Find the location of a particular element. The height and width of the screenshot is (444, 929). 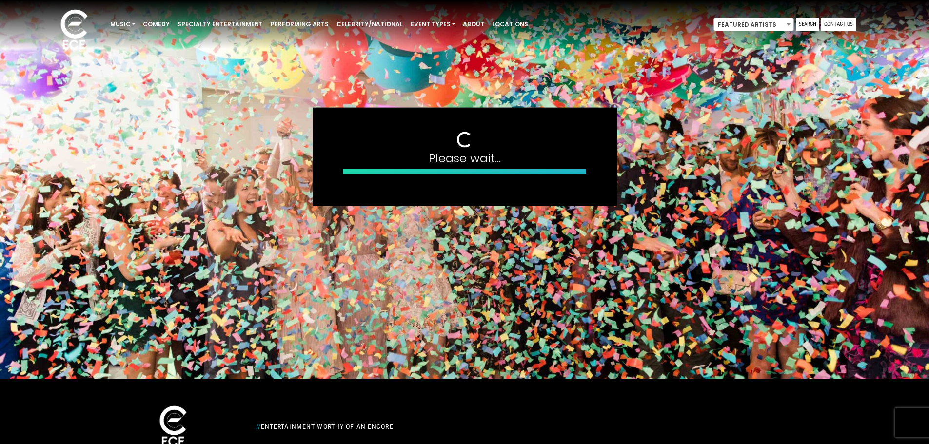

img: ece_new_logo_whitev2-1.png is located at coordinates (74, 30).